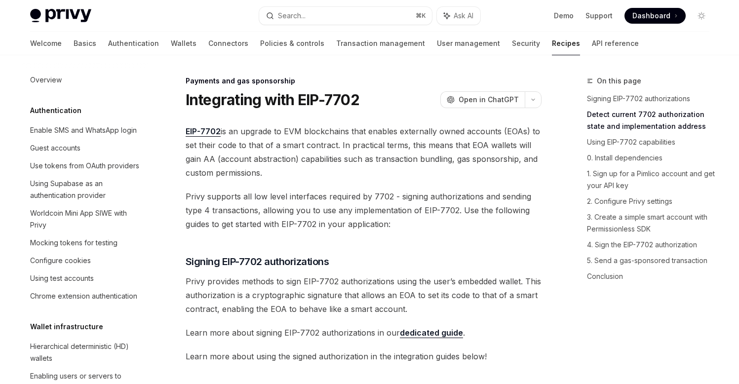 The image size is (739, 384). I want to click on a: Demo, so click(564, 16).